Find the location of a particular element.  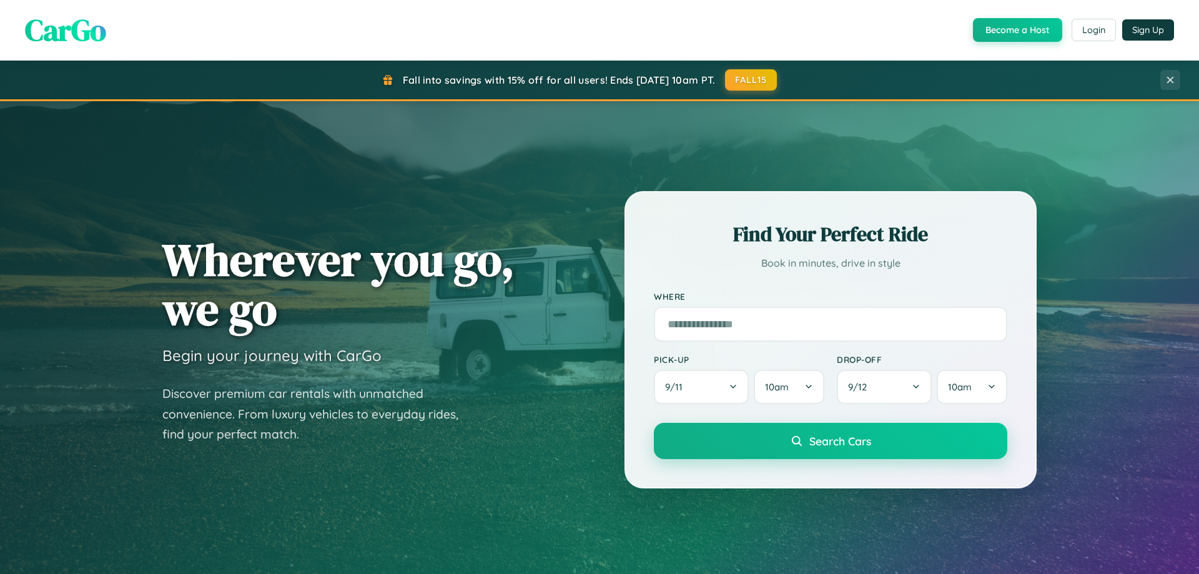

label: Pick-up is located at coordinates (739, 359).